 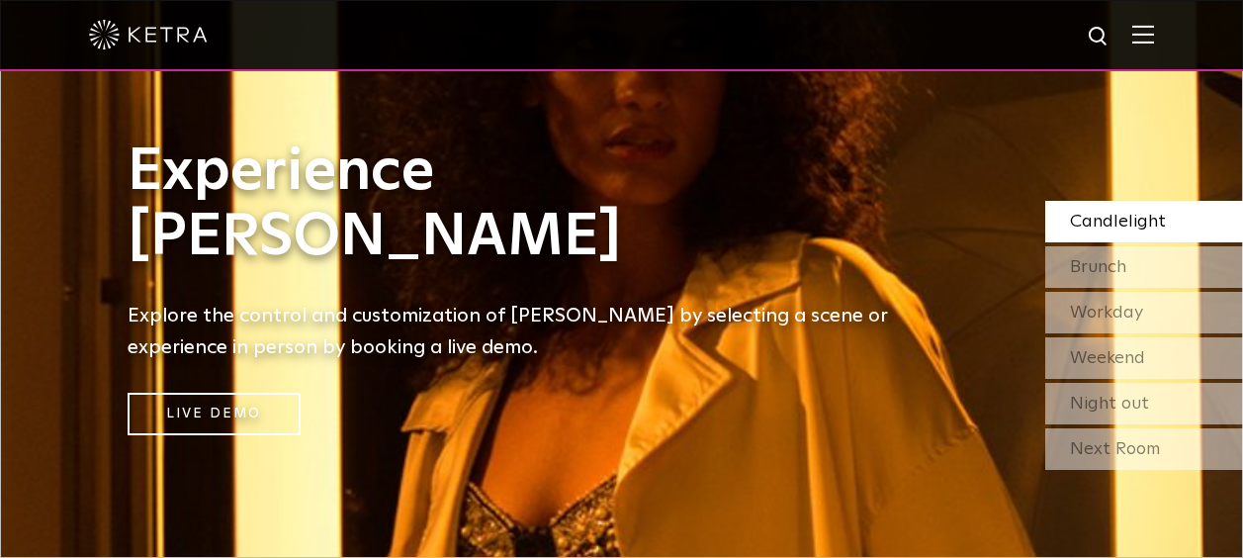 I want to click on div: Next Room, so click(x=1144, y=449).